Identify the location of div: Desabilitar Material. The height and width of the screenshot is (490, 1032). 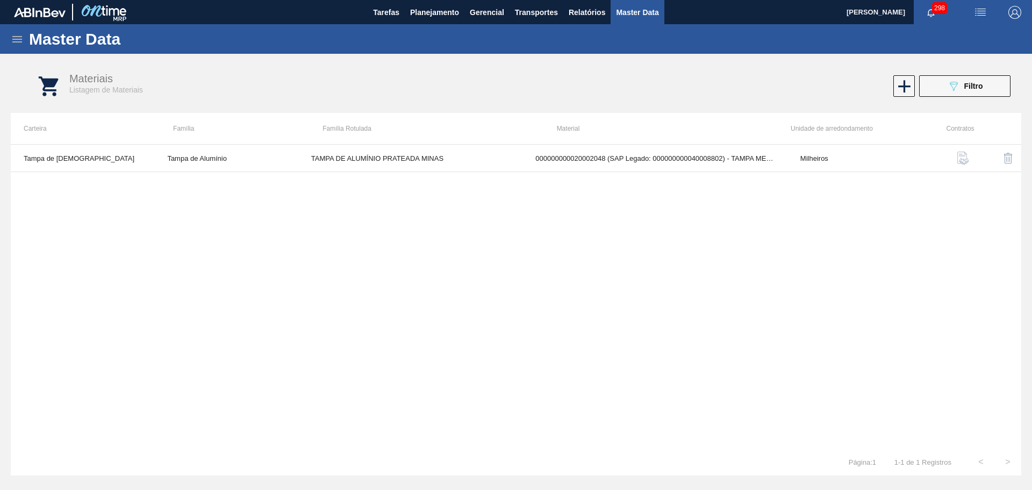
(1002, 158).